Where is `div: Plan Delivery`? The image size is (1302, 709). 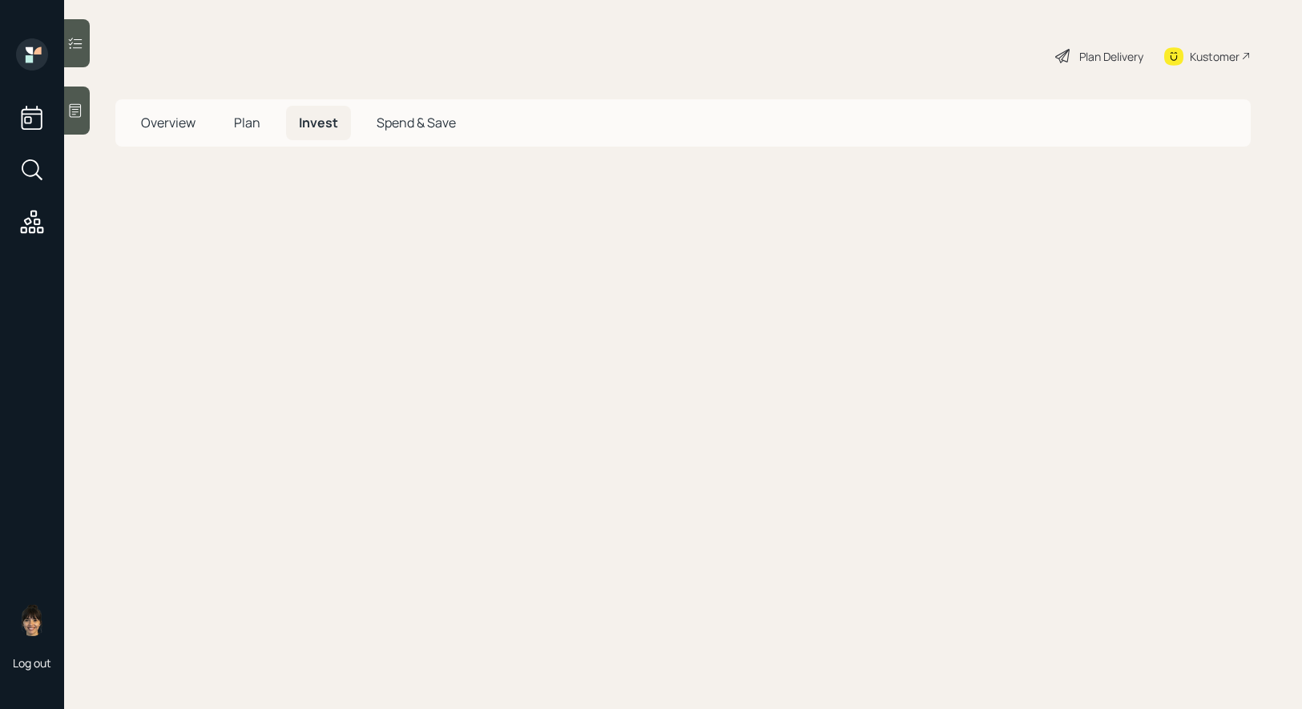 div: Plan Delivery is located at coordinates (1111, 56).